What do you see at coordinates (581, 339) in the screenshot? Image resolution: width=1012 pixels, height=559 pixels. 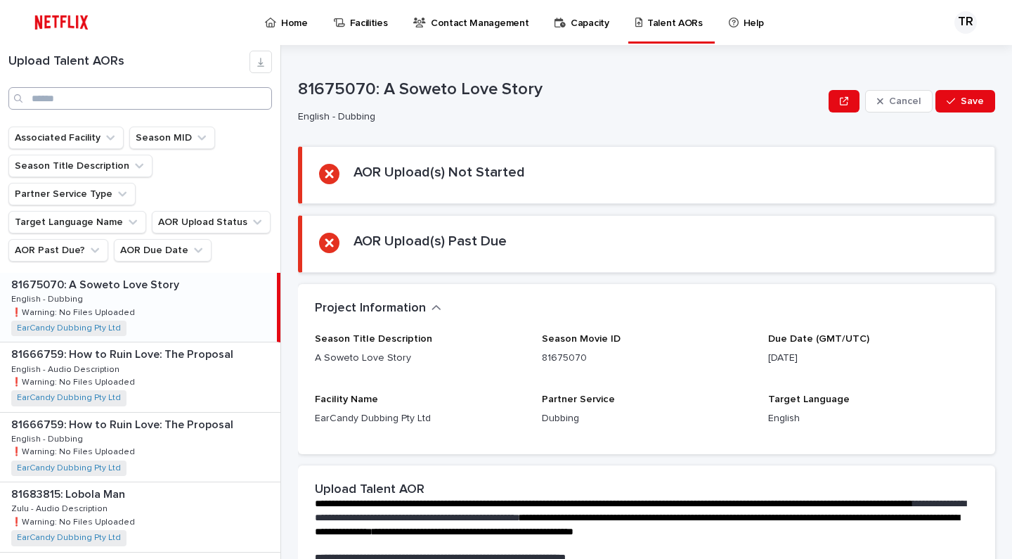 I see `span: Season Movie ID` at bounding box center [581, 339].